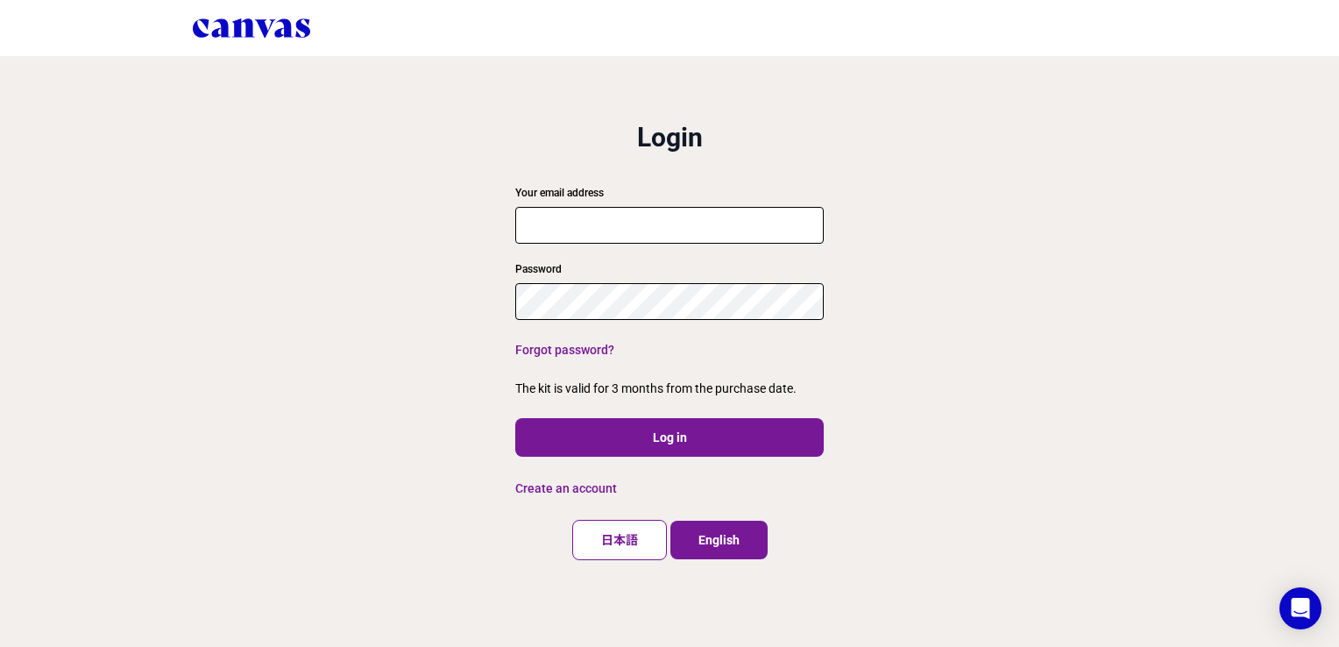 This screenshot has height=647, width=1339. I want to click on p: The kit is valid for 3 months from the purchase date., so click(670, 388).